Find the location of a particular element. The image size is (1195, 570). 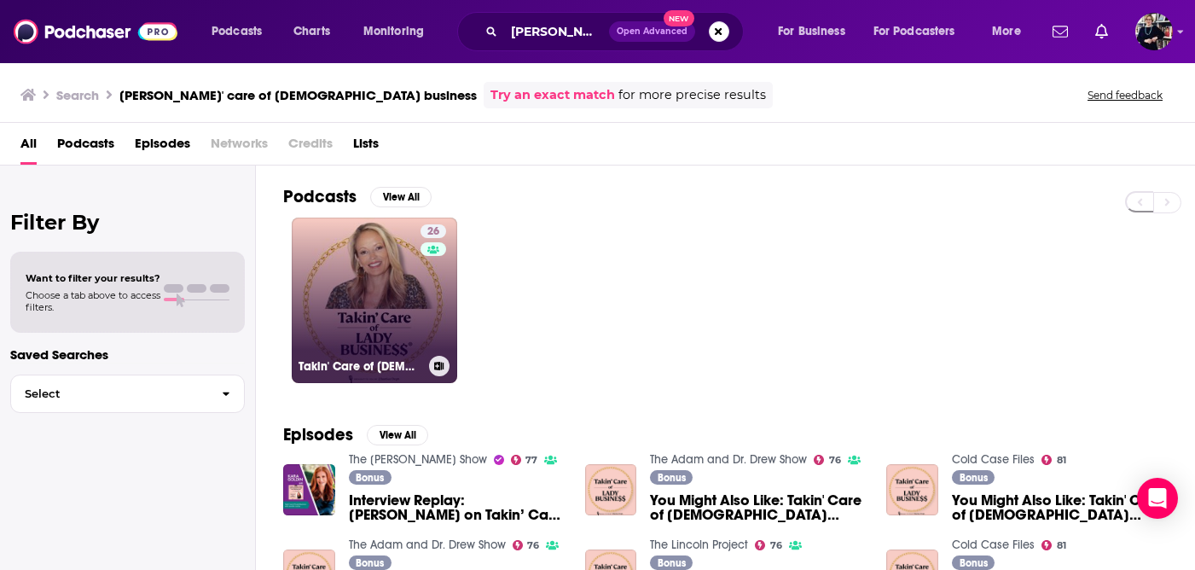

h2: Episodes is located at coordinates (318, 434).